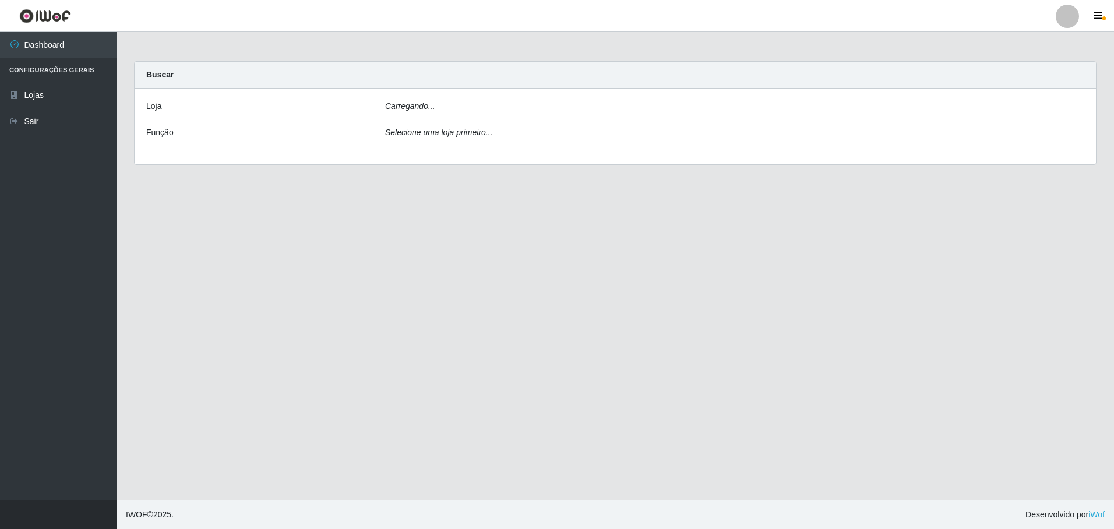  I want to click on span: Desenvolvido por, so click(1065, 514).